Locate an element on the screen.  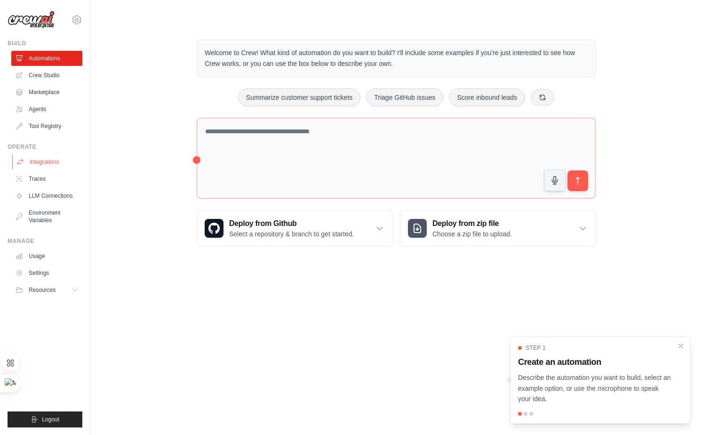
h3: Deploy from zip file is located at coordinates (472, 224).